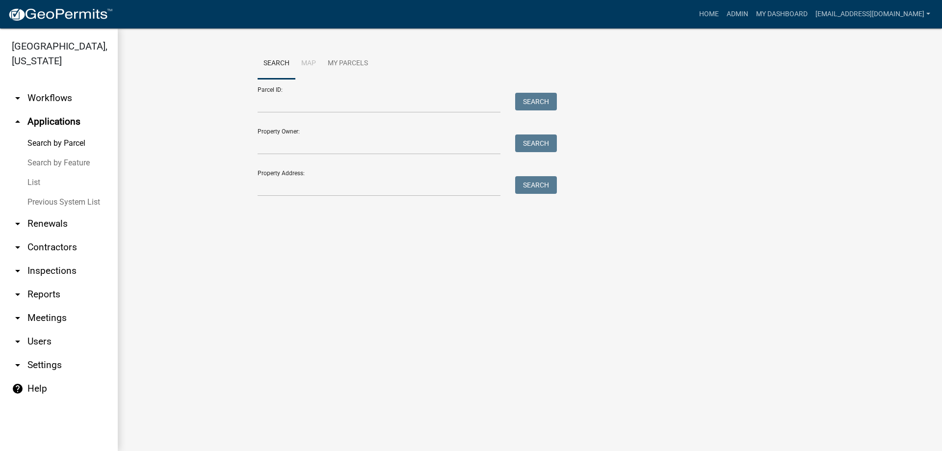 The image size is (942, 451). Describe the element at coordinates (709, 14) in the screenshot. I see `a: Home` at that location.